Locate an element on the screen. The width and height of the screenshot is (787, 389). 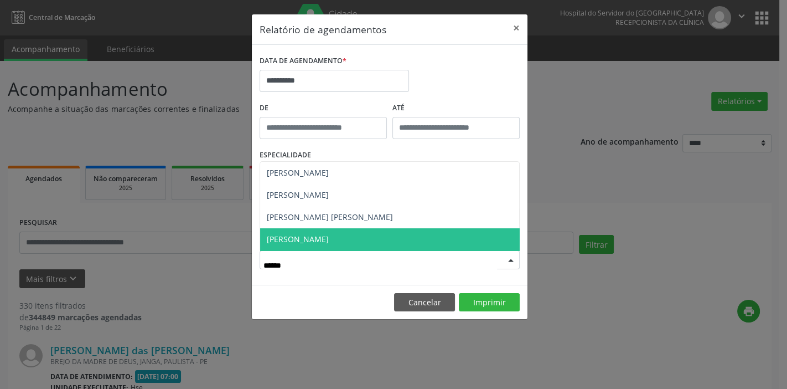
label: ESPECIALIDADE is located at coordinates (285, 155).